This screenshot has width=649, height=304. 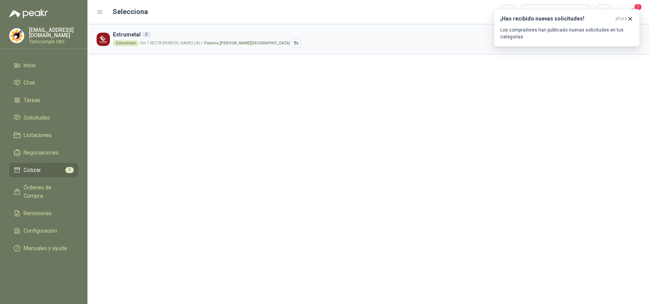 What do you see at coordinates (36, 118) in the screenshot?
I see `span: Solicitudes` at bounding box center [36, 118].